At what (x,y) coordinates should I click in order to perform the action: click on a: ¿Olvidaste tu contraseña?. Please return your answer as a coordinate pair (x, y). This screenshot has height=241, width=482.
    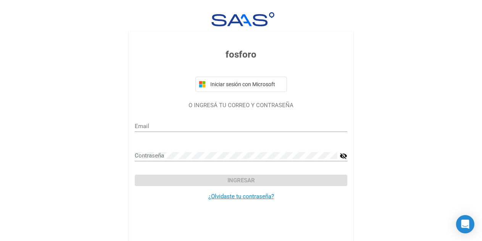
    Looking at the image, I should click on (241, 196).